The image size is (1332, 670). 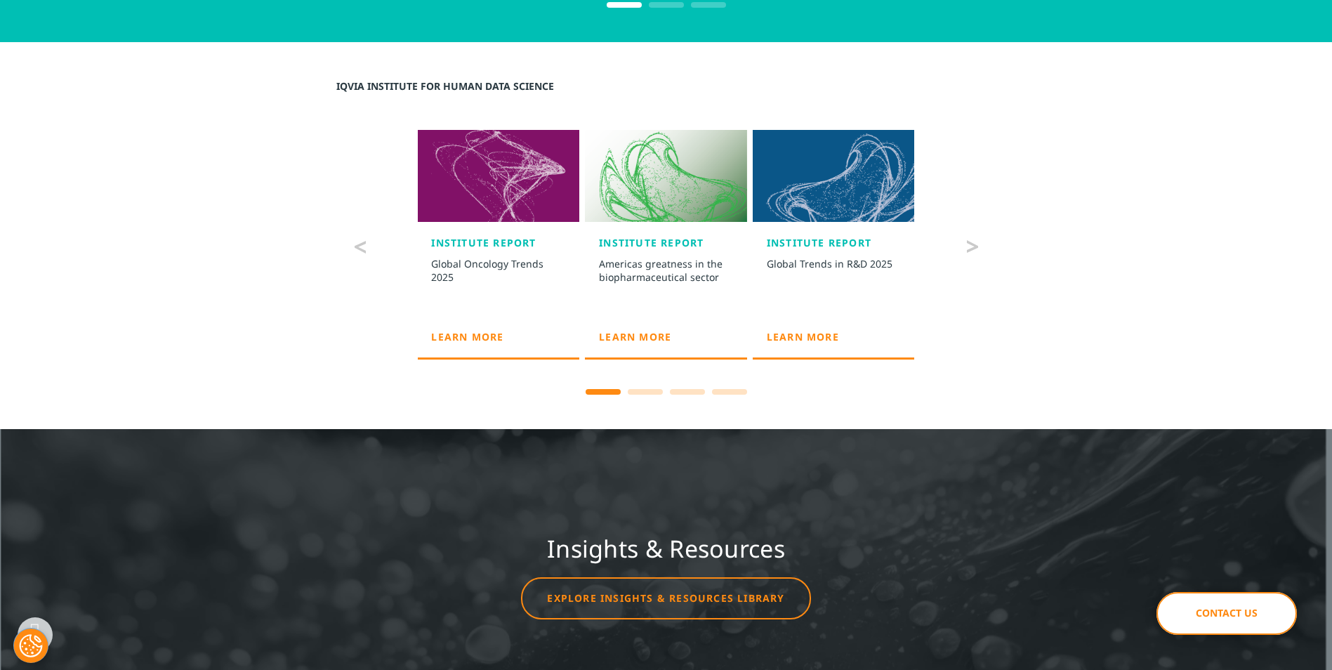 What do you see at coordinates (973, 248) in the screenshot?
I see `div: Next slide` at bounding box center [973, 248].